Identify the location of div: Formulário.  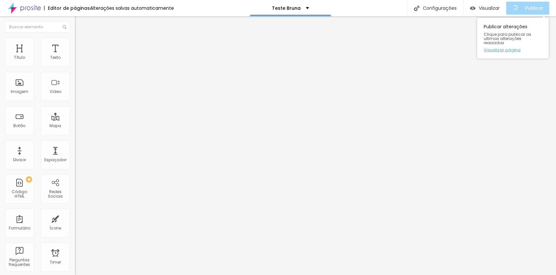
(20, 229).